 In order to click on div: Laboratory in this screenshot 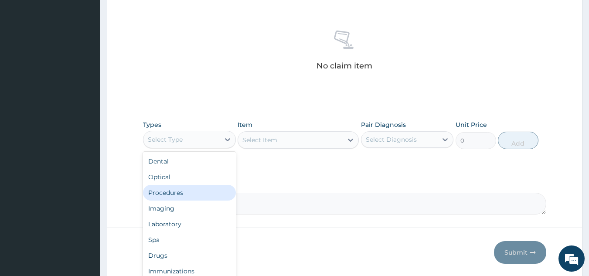, I will do `click(189, 224)`.